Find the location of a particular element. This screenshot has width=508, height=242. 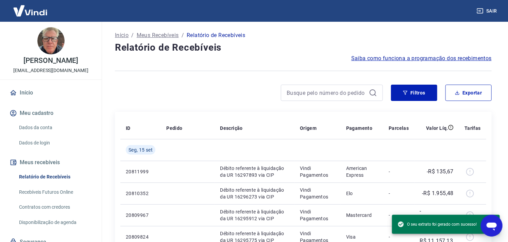

p: 20811999 is located at coordinates (140, 172).